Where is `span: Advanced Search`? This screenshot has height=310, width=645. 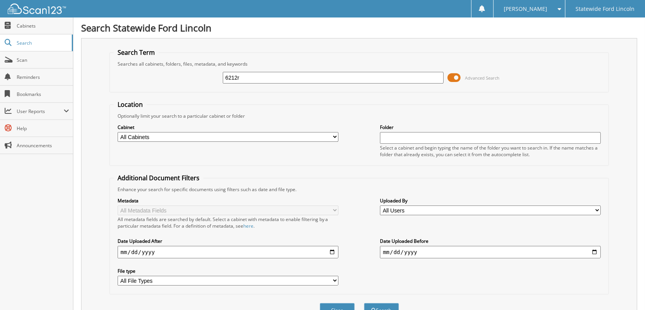
span: Advanced Search is located at coordinates (482, 78).